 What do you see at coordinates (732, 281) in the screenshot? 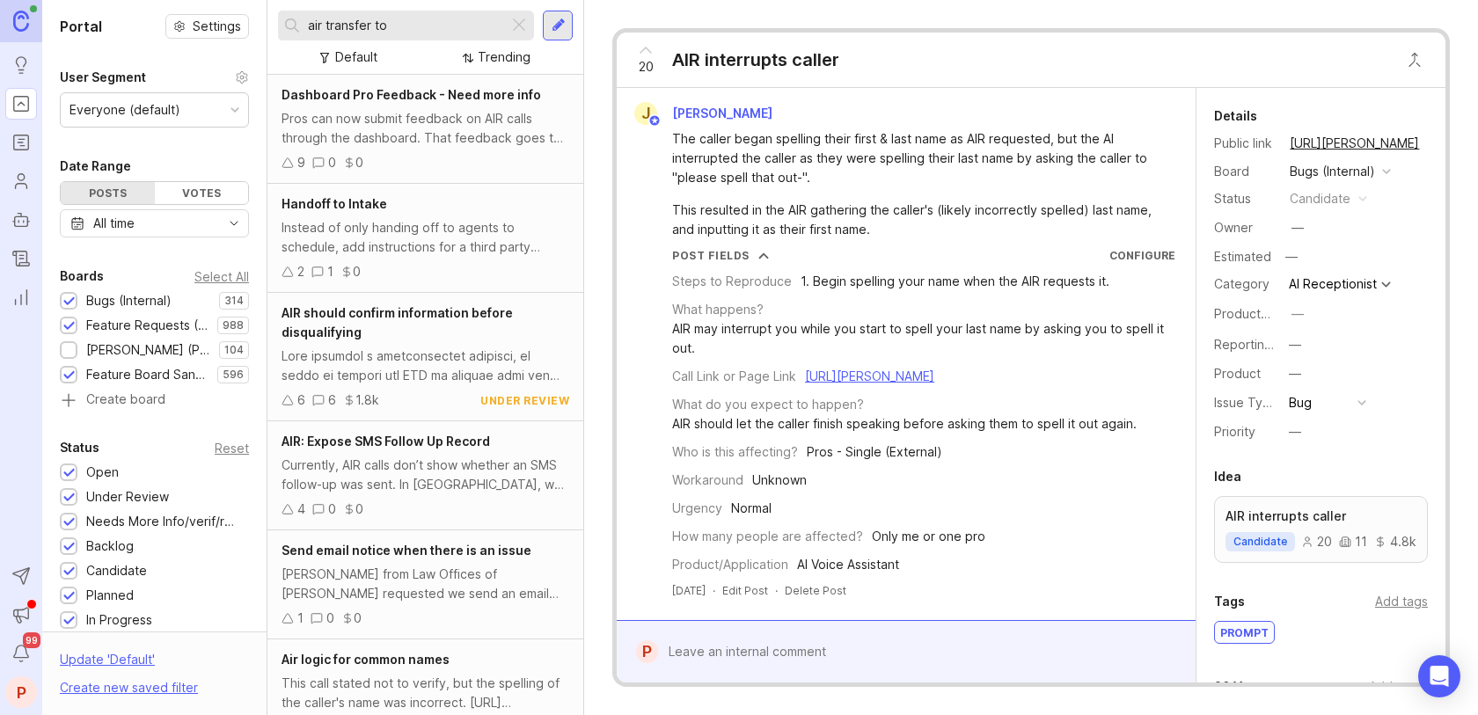
I see `div: Steps to Reproduce` at bounding box center [732, 281].